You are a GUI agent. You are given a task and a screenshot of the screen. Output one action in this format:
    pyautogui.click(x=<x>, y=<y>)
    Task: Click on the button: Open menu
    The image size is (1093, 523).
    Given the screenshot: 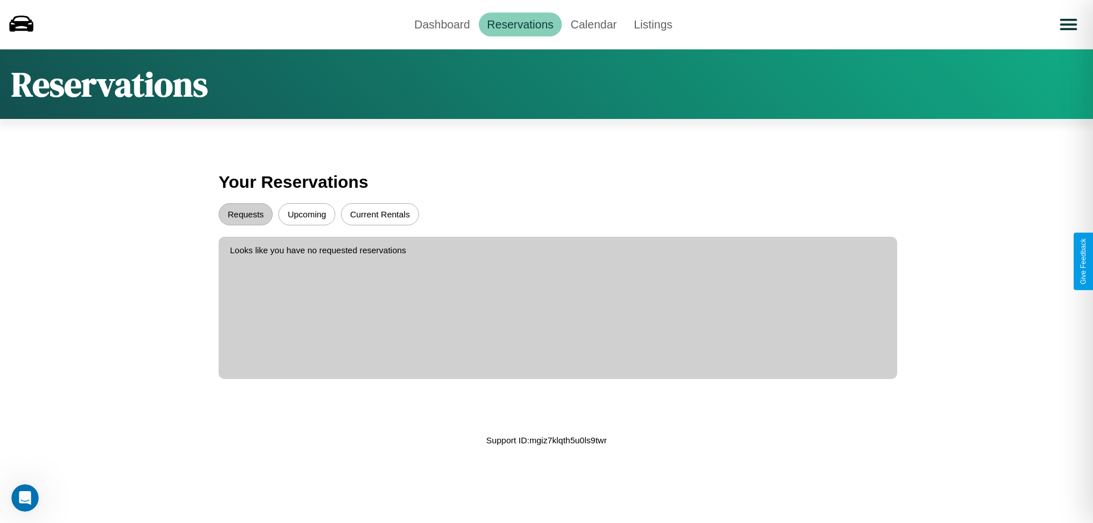 What is the action you would take?
    pyautogui.click(x=1068, y=24)
    